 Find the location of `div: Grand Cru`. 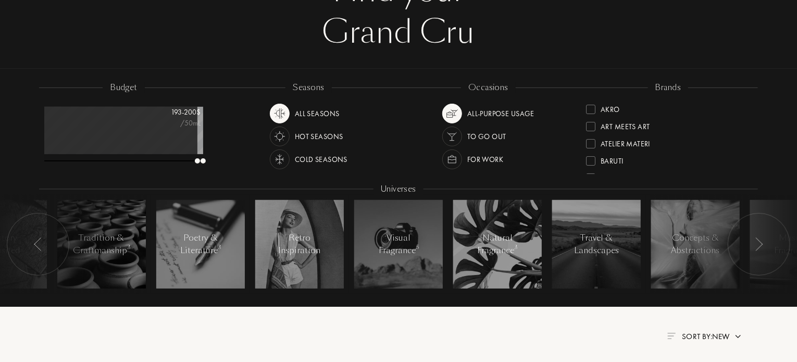

div: Grand Cru is located at coordinates (399, 32).